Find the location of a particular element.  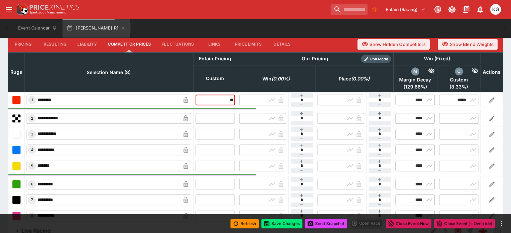

div: Our Pricing is located at coordinates (315, 59).